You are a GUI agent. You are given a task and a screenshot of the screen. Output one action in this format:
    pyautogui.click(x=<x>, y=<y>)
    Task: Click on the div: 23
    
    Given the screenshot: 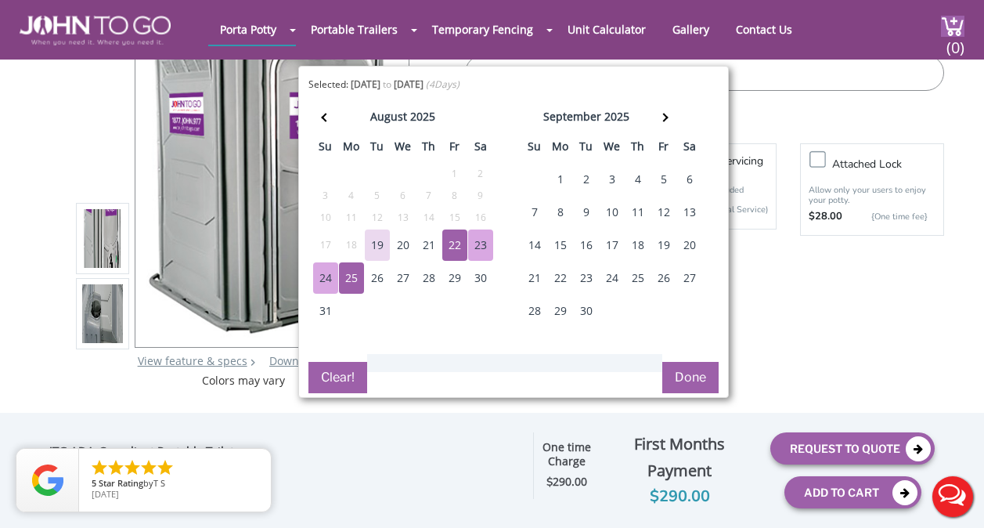 What is the action you would take?
    pyautogui.click(x=586, y=278)
    